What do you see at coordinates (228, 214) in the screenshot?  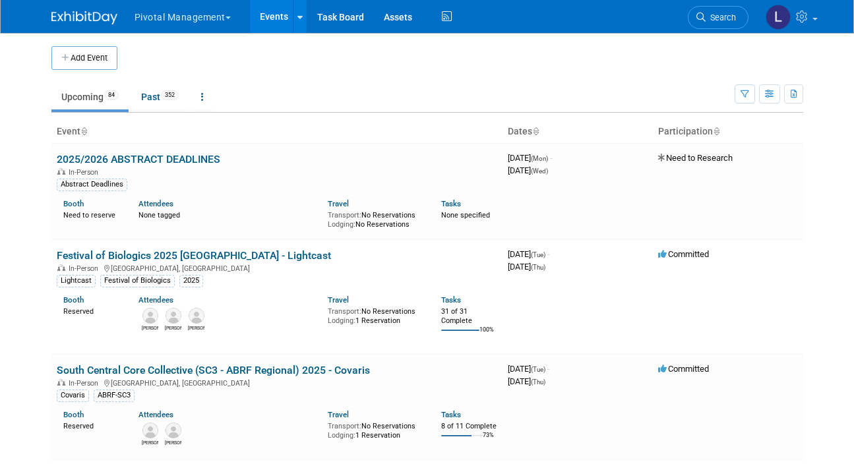 I see `div: None tagged` at bounding box center [228, 214].